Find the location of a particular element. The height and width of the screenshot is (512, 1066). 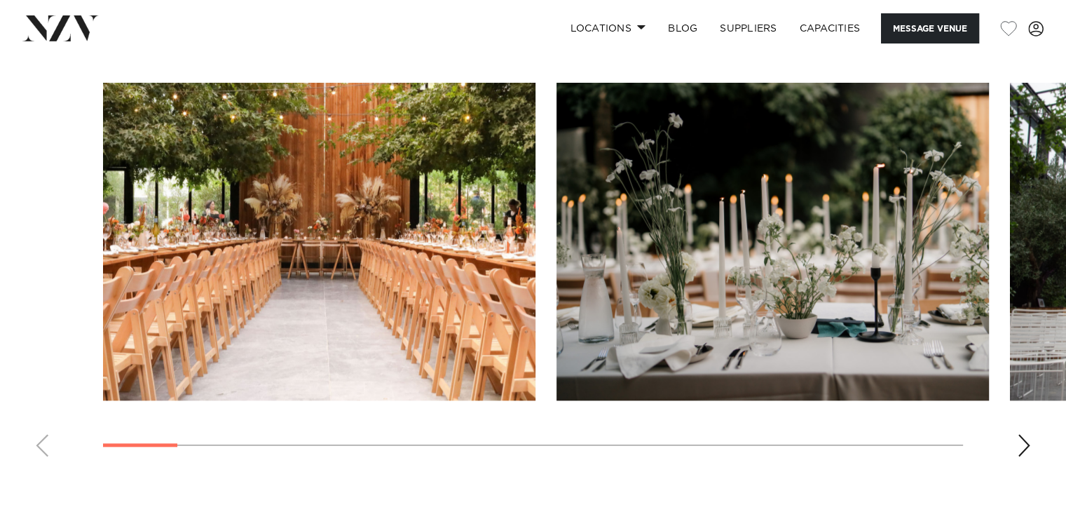

a: BLOG is located at coordinates (683, 28).